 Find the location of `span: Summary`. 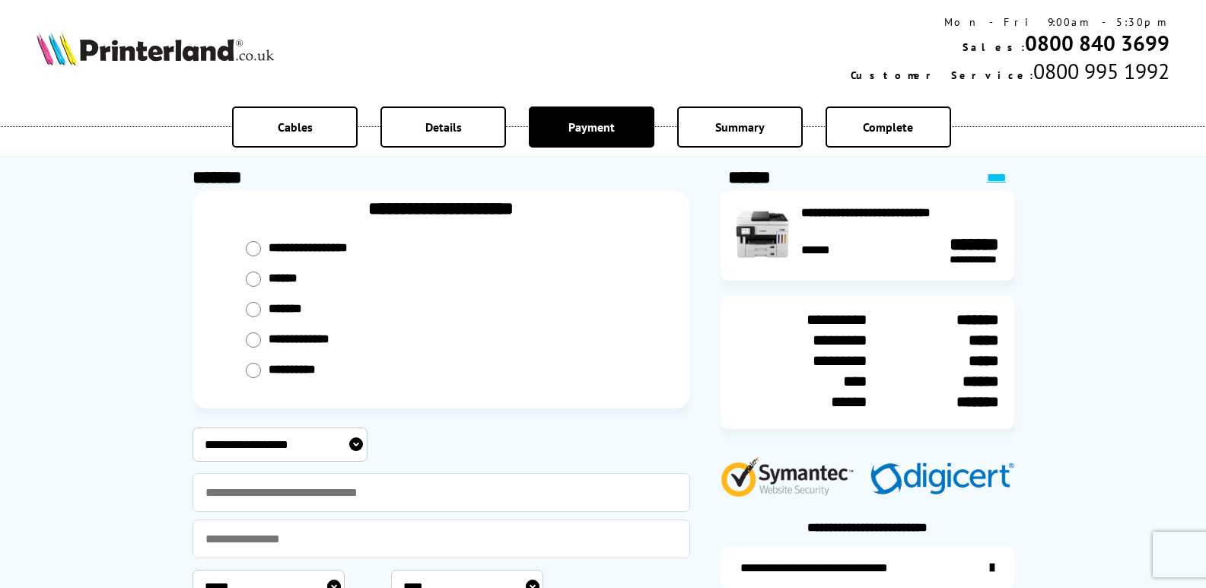

span: Summary is located at coordinates (740, 127).